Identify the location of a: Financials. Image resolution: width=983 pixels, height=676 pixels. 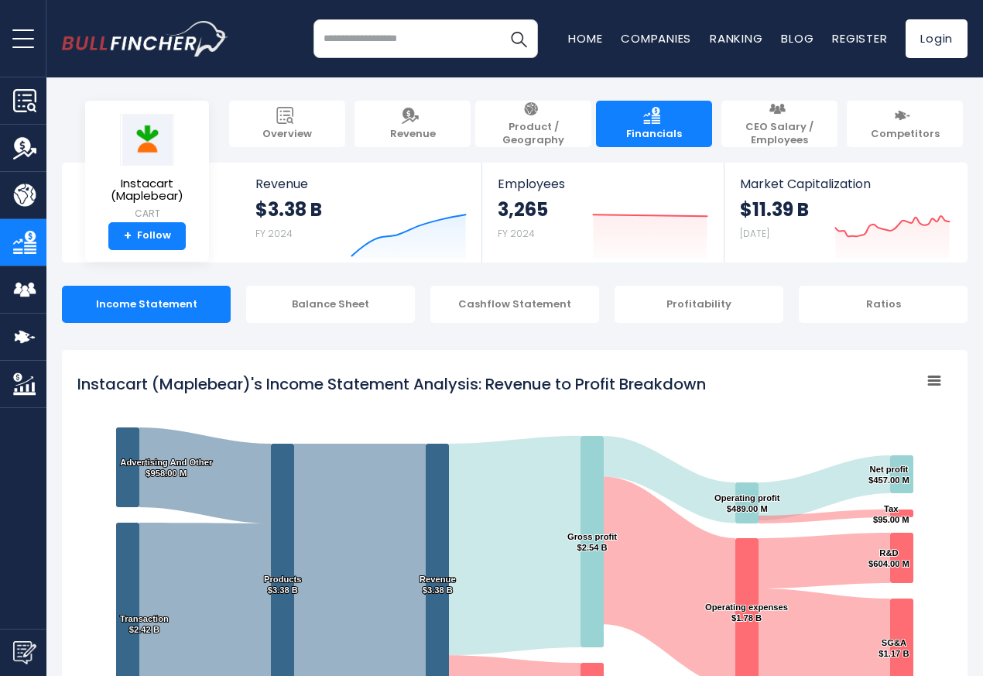
(654, 124).